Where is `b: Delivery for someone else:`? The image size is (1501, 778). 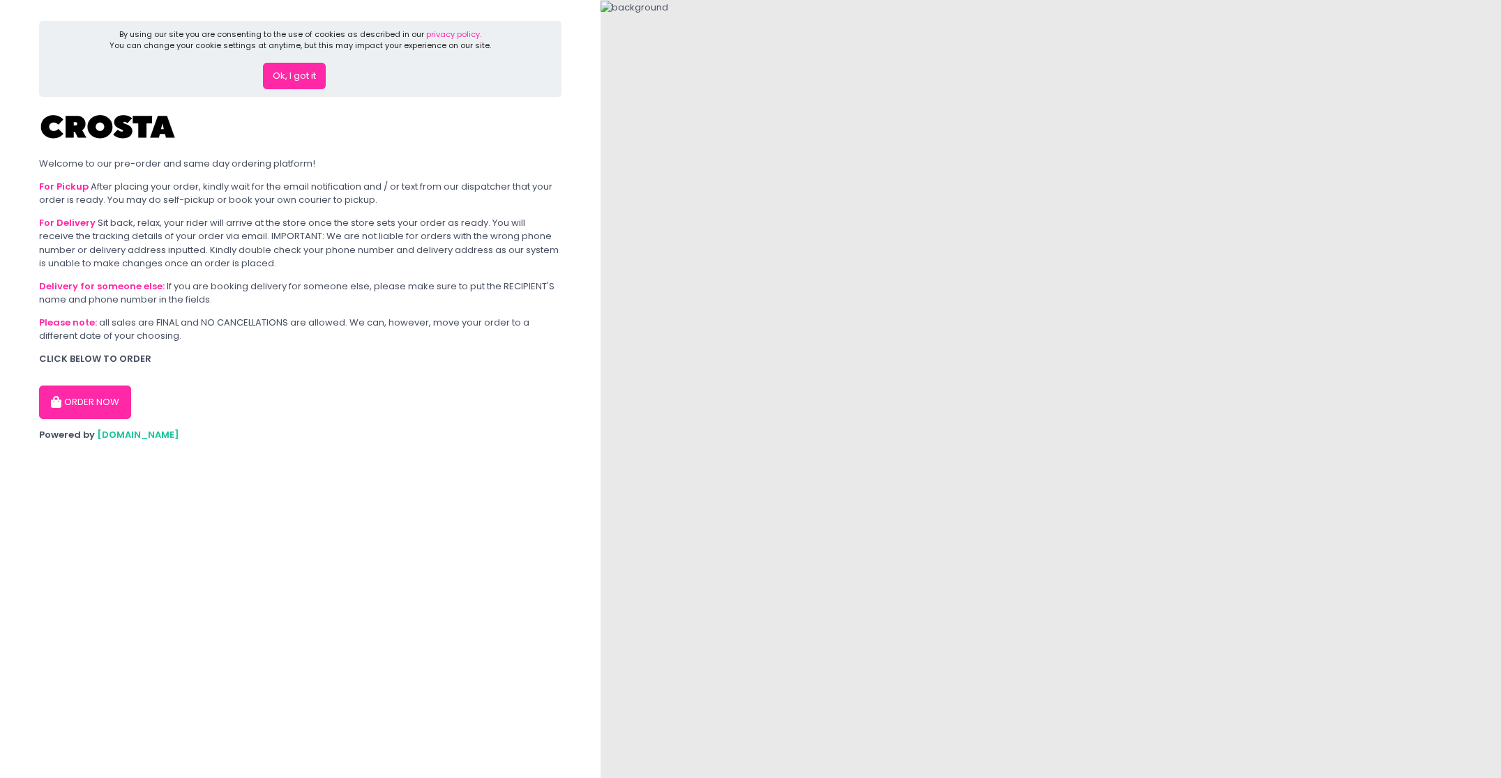
b: Delivery for someone else: is located at coordinates (102, 286).